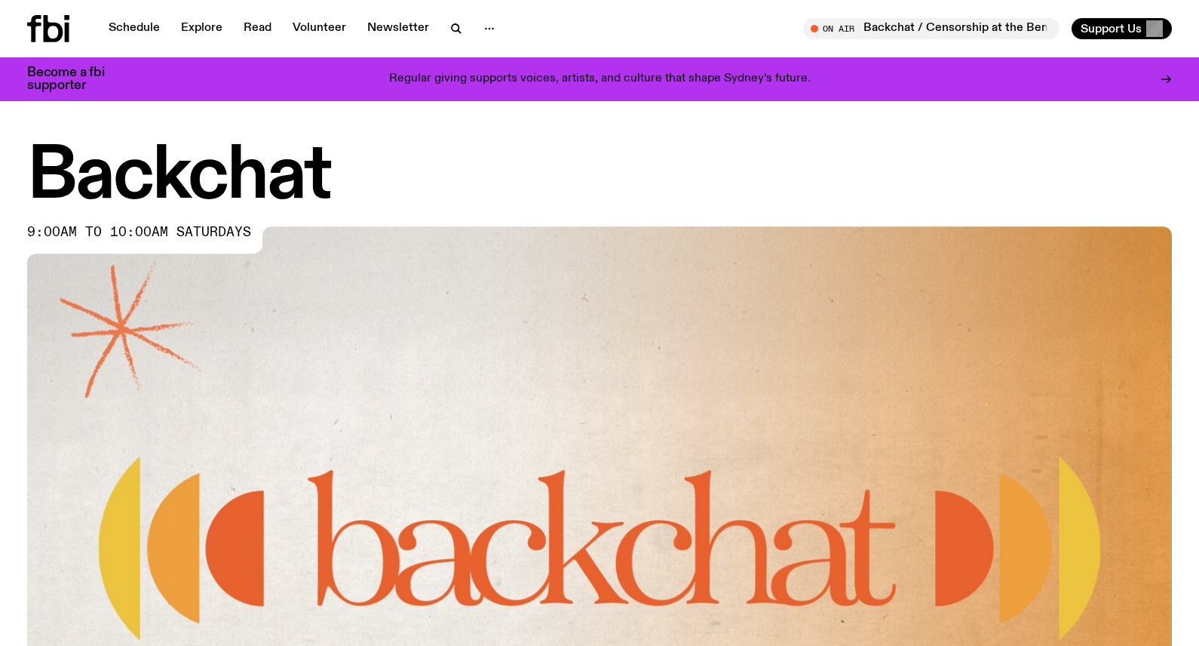  Describe the element at coordinates (600, 177) in the screenshot. I see `h1: Backchat` at that location.